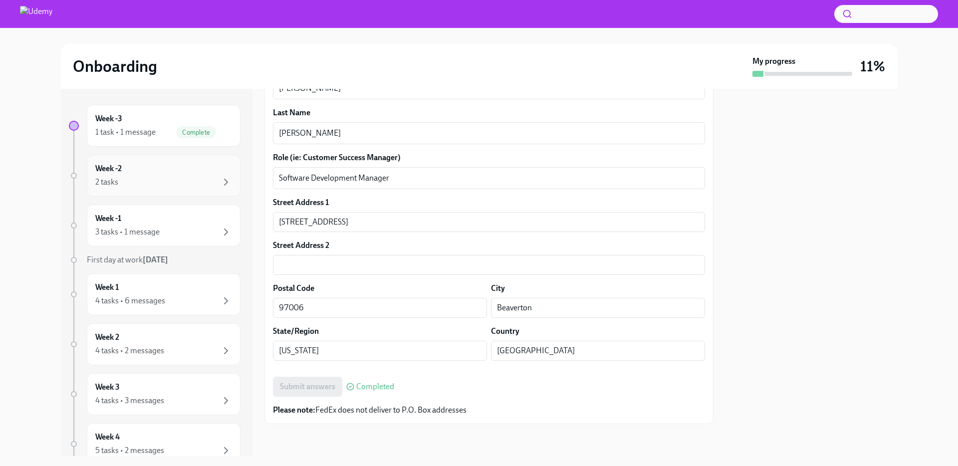 The image size is (958, 466). I want to click on label: Country, so click(505, 331).